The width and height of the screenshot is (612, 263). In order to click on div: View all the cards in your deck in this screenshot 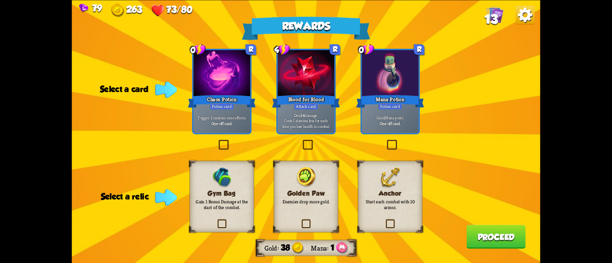, I will do `click(495, 15)`.